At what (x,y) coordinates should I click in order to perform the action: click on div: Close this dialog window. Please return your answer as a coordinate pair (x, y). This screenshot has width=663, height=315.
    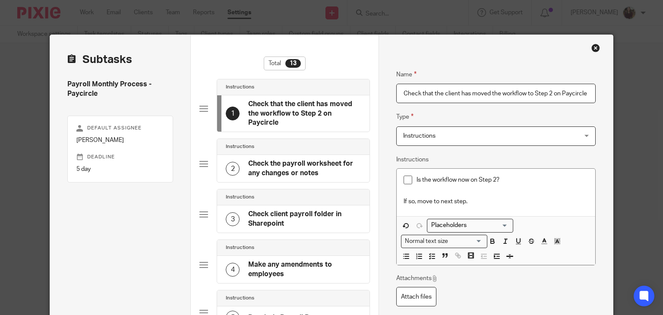
    Looking at the image, I should click on (596, 48).